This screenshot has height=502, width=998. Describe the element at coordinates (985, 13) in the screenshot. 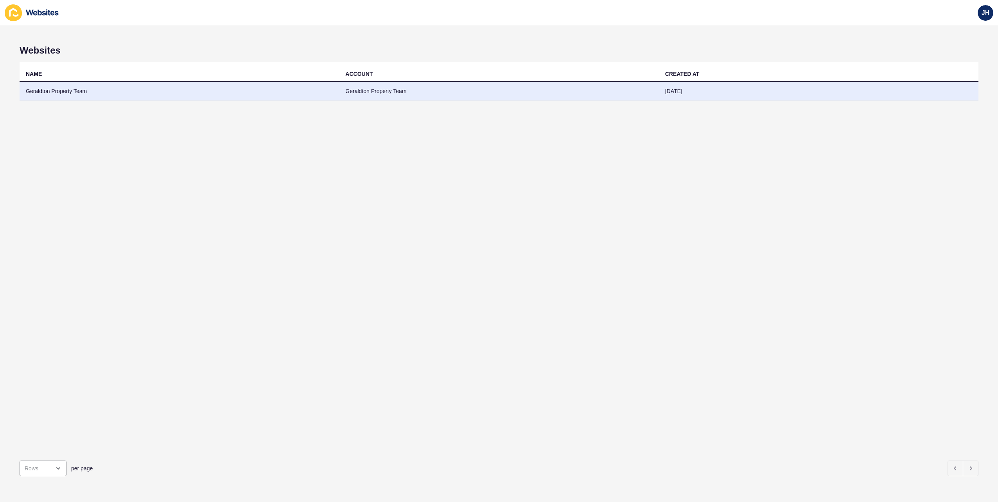

I see `span: JH` at that location.